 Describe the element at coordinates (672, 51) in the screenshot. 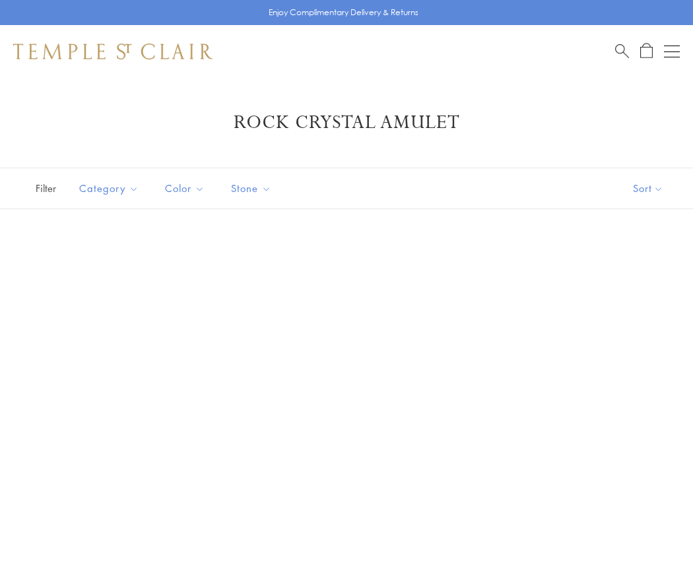

I see `button: Open navigation` at that location.